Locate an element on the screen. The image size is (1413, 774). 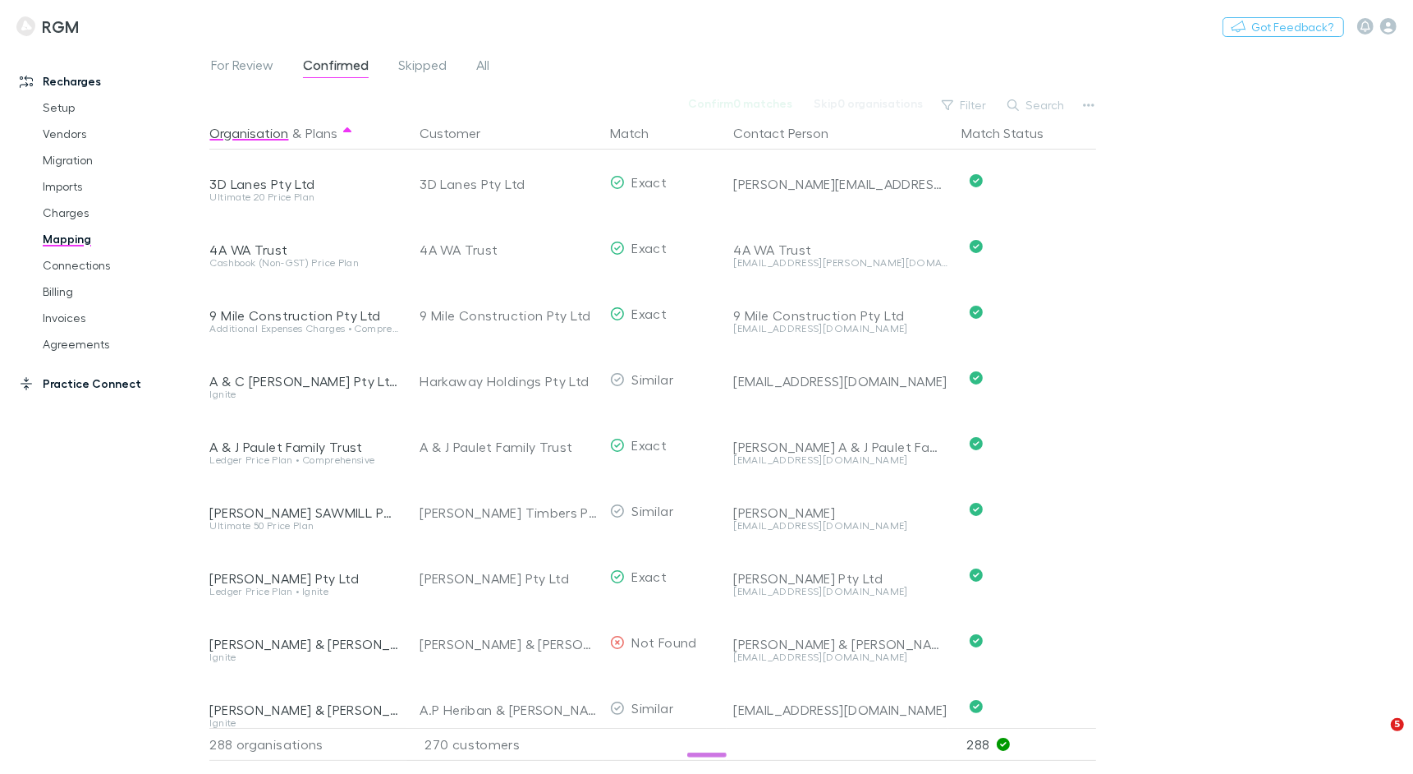
button: Organisation is located at coordinates (249, 133).